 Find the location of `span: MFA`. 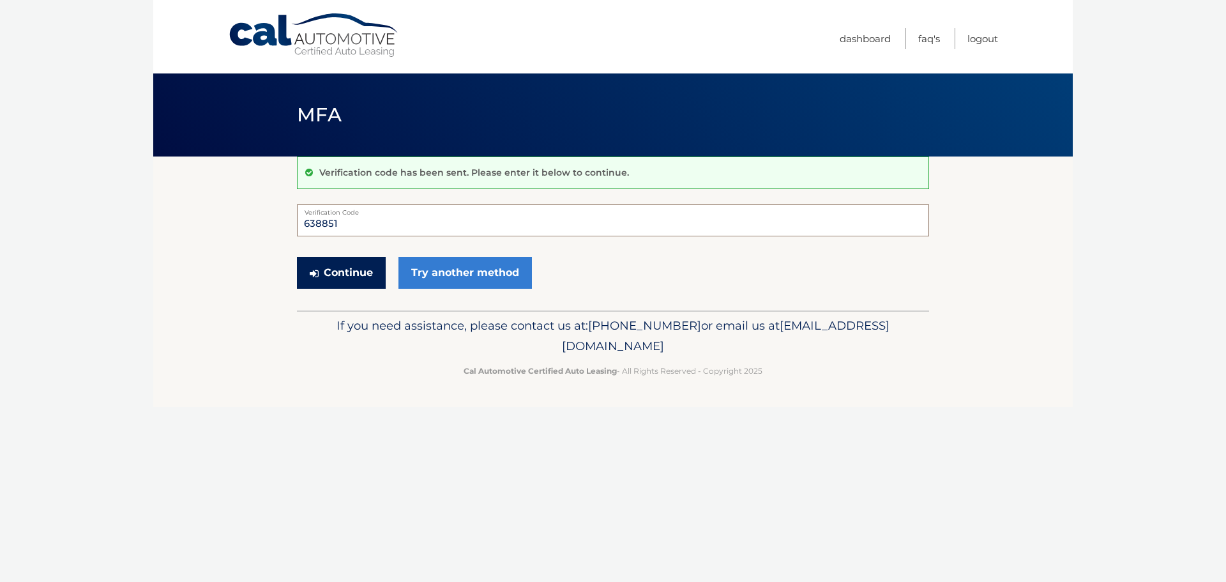

span: MFA is located at coordinates (319, 114).